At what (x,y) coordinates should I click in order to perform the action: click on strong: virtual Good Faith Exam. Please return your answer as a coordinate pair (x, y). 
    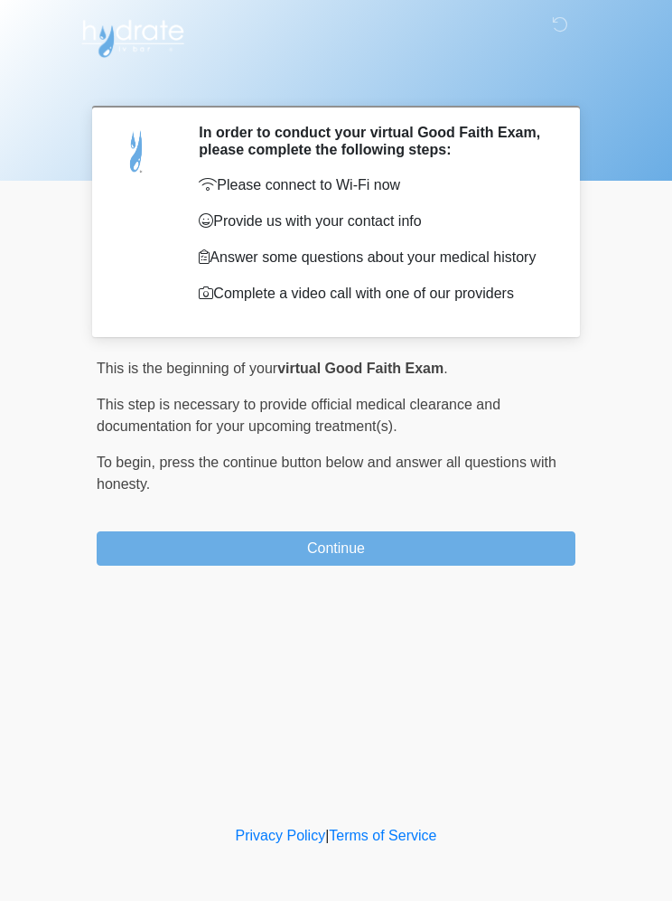
    Looking at the image, I should click on (360, 368).